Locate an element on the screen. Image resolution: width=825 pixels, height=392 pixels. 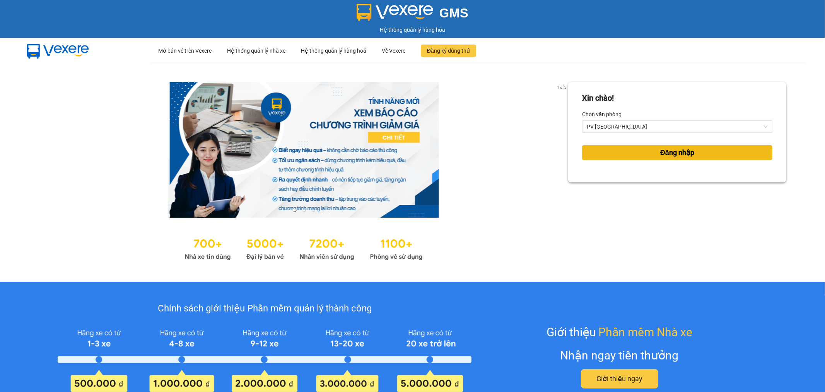
div: Hệ thống quản lý hàng hóa is located at coordinates (412, 30).